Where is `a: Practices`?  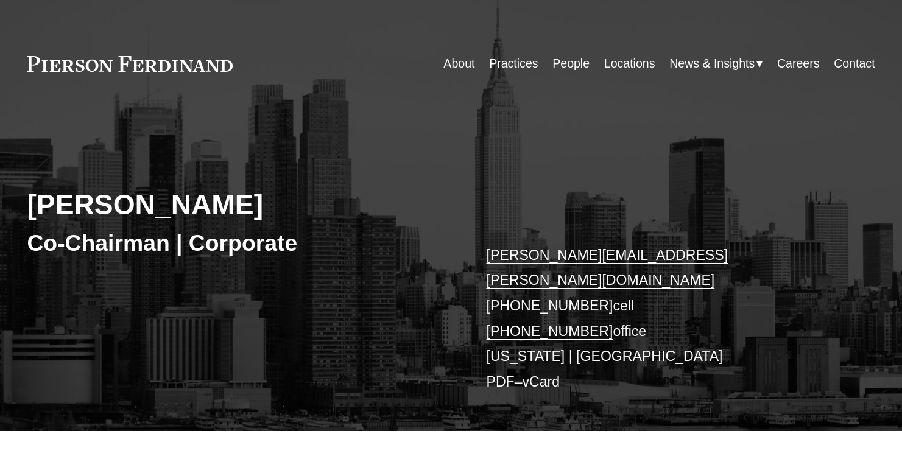 a: Practices is located at coordinates (513, 63).